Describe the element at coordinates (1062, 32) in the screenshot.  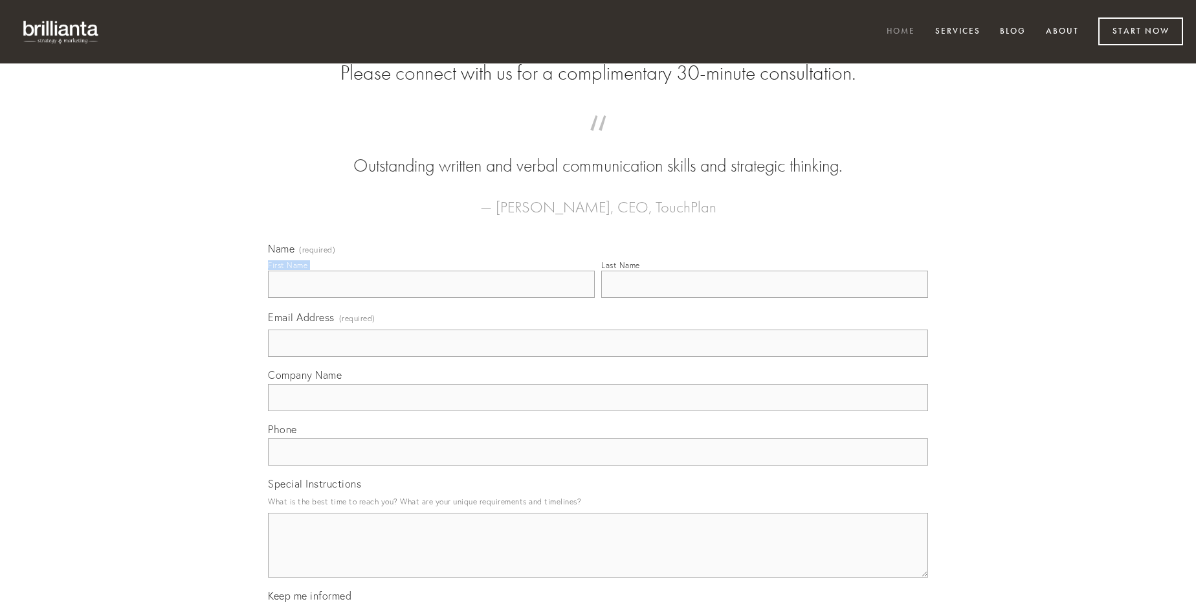
I see `a: About` at that location.